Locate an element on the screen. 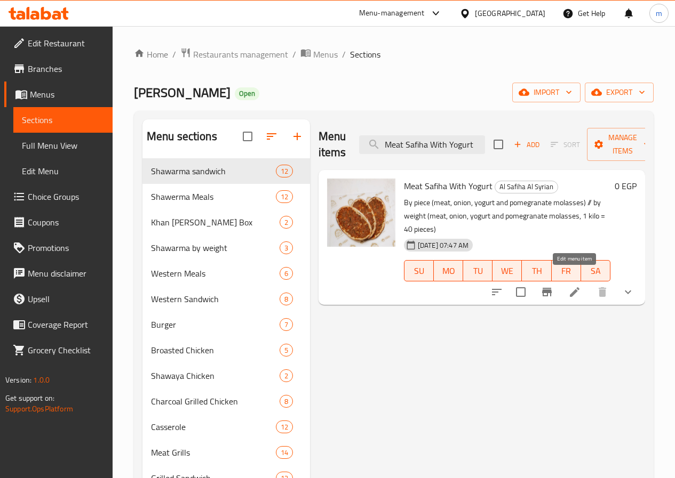  span: Edit Restaurant is located at coordinates (66, 43).